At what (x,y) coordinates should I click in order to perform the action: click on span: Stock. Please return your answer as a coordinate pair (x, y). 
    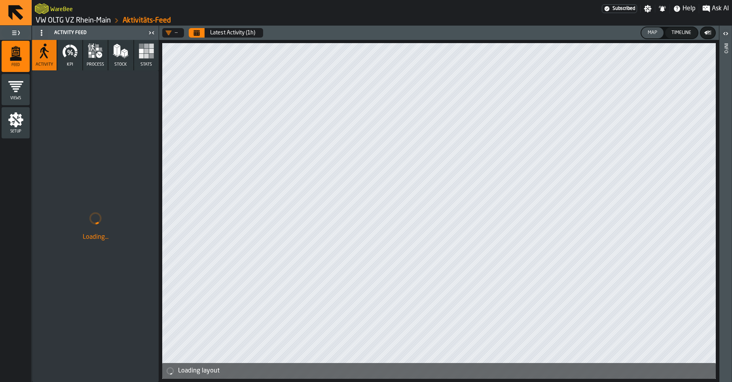
    Looking at the image, I should click on (121, 64).